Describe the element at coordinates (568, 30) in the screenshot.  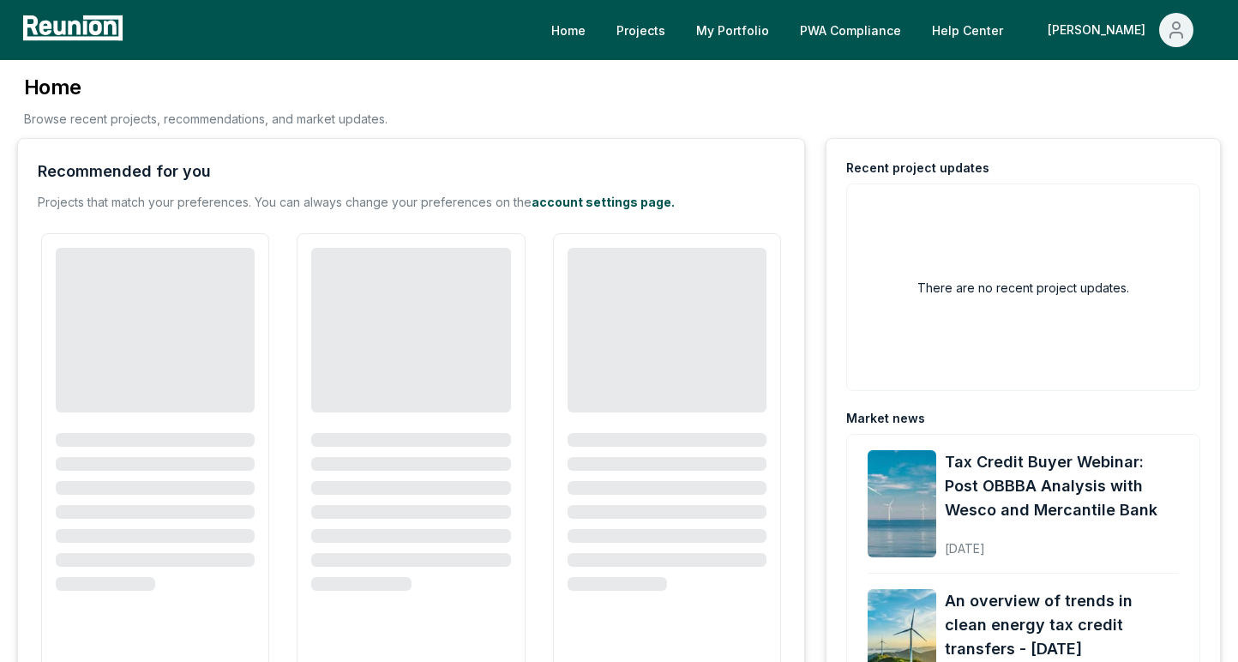
I see `a: Home` at that location.